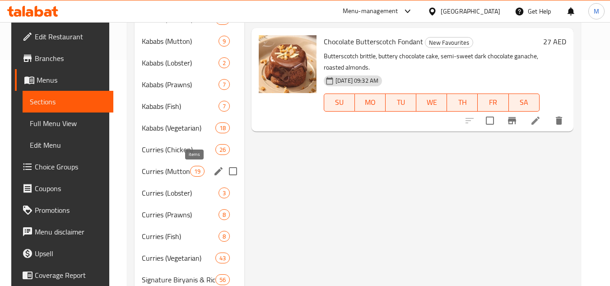 This screenshot has height=286, width=610. Describe the element at coordinates (70, 167) in the screenshot. I see `span: Choice Groups` at that location.